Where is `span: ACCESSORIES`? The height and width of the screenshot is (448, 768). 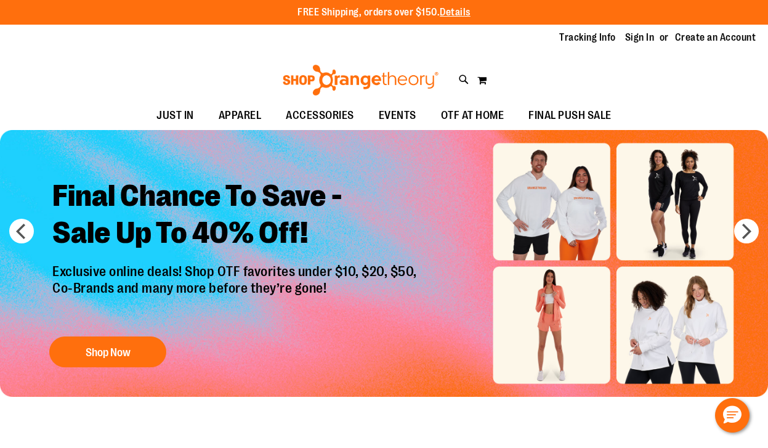 span: ACCESSORIES is located at coordinates (320, 115).